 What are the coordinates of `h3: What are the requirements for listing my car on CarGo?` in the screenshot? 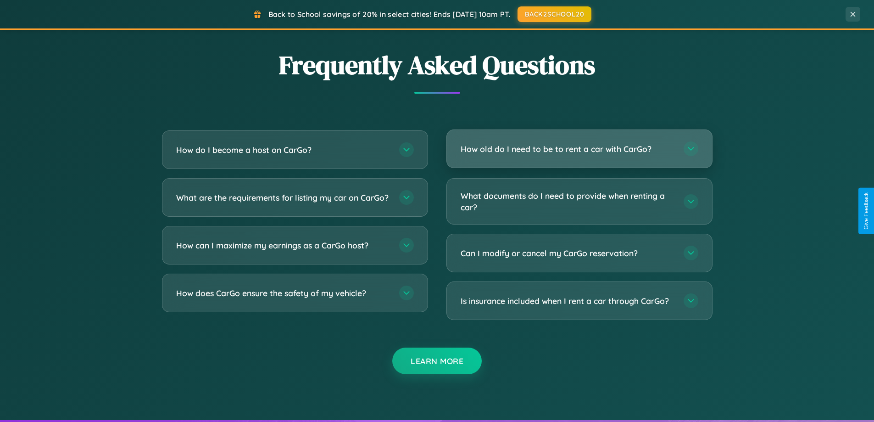 It's located at (283, 197).